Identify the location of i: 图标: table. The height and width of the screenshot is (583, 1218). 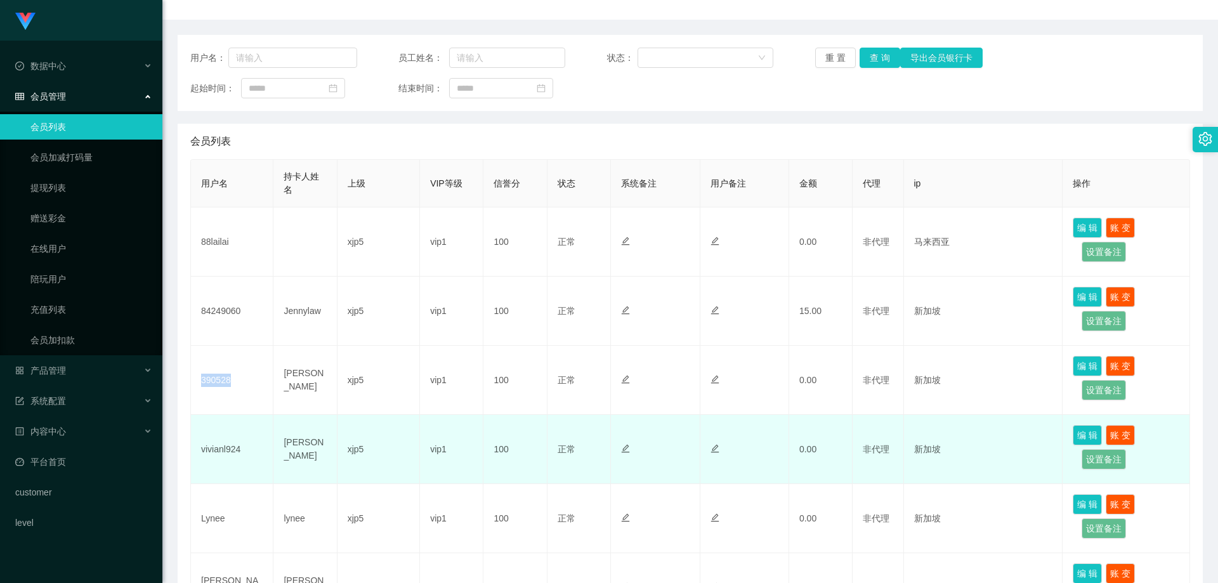
(20, 96).